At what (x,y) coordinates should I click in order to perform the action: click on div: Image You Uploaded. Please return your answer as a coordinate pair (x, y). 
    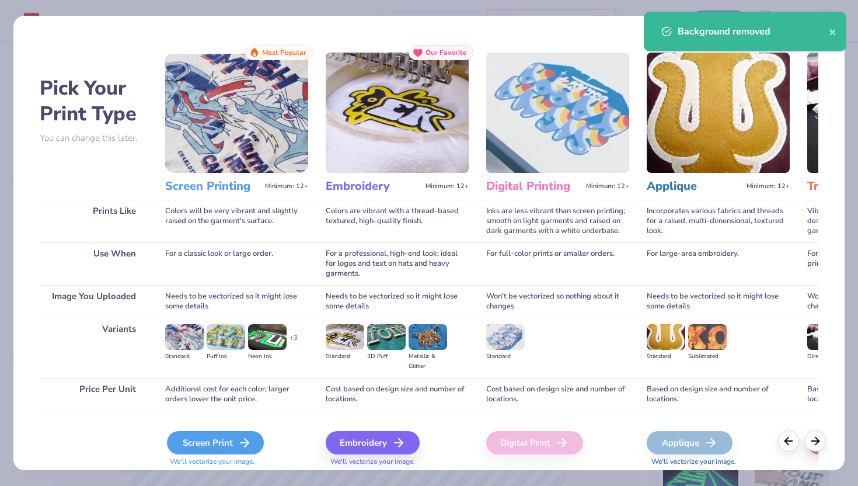
    Looking at the image, I should click on (93, 301).